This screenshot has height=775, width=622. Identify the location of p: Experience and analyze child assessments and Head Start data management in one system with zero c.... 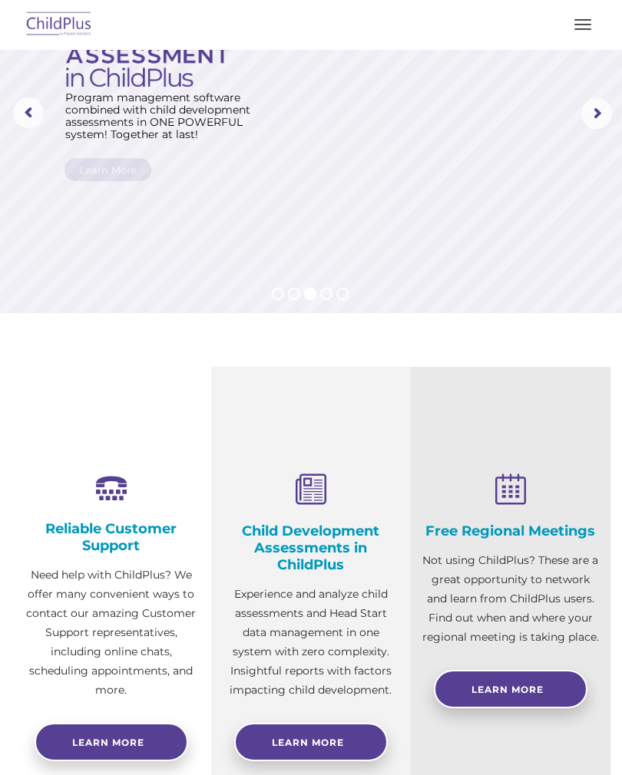
(311, 642).